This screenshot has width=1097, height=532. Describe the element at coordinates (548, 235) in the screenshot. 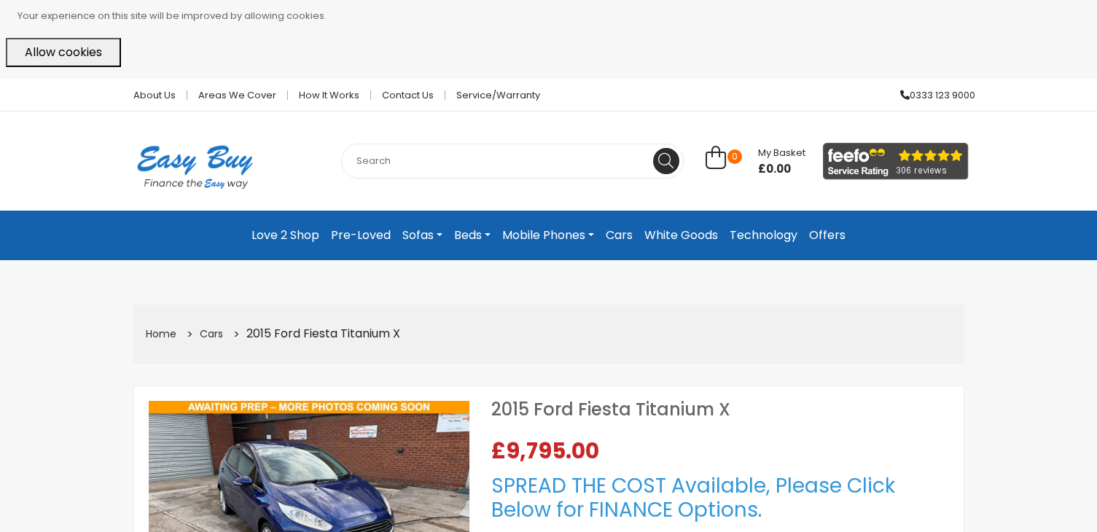

I see `a: Mobile Phones` at that location.